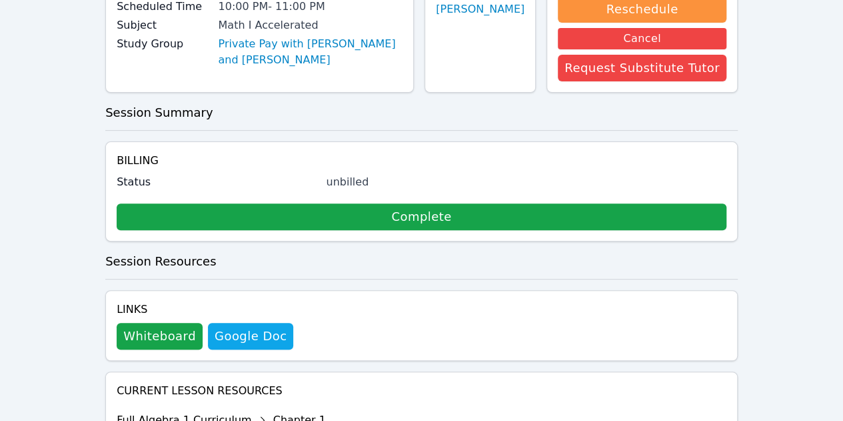 The image size is (843, 421). Describe the element at coordinates (421, 217) in the screenshot. I see `a: Complete` at that location.